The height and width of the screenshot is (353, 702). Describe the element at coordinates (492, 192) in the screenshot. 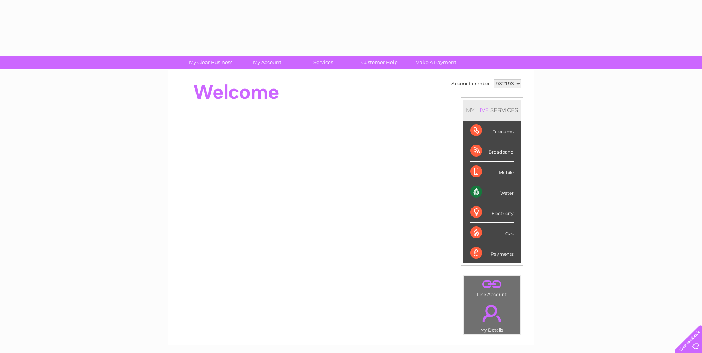

I see `div: Water` at that location.